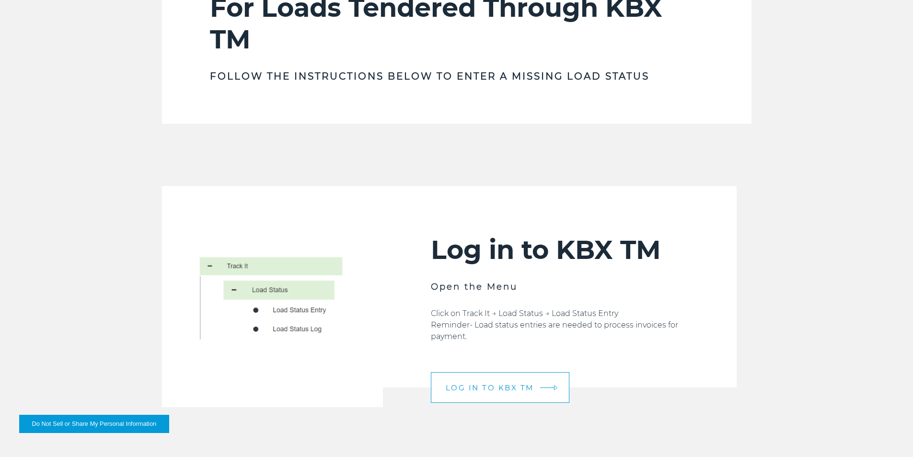 This screenshot has height=457, width=913. Describe the element at coordinates (560, 325) in the screenshot. I see `p: Click on Track It → Load Status → Load Status Entry Reminder- Load status entries are needed to p...` at that location.